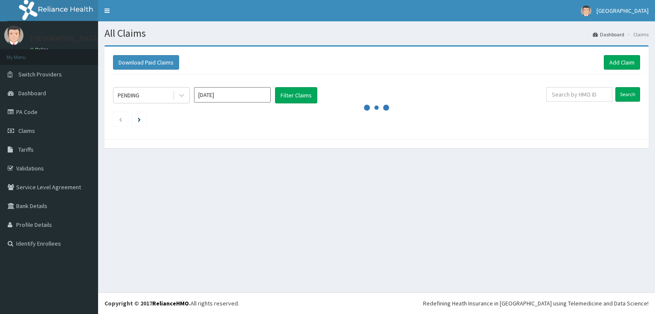  Describe the element at coordinates (40, 74) in the screenshot. I see `span: Switch Providers` at that location.